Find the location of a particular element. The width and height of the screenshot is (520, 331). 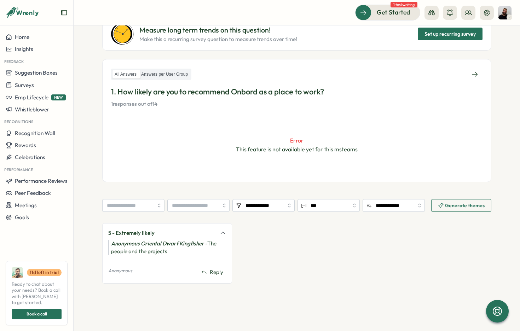

button: Reply is located at coordinates (212, 272).